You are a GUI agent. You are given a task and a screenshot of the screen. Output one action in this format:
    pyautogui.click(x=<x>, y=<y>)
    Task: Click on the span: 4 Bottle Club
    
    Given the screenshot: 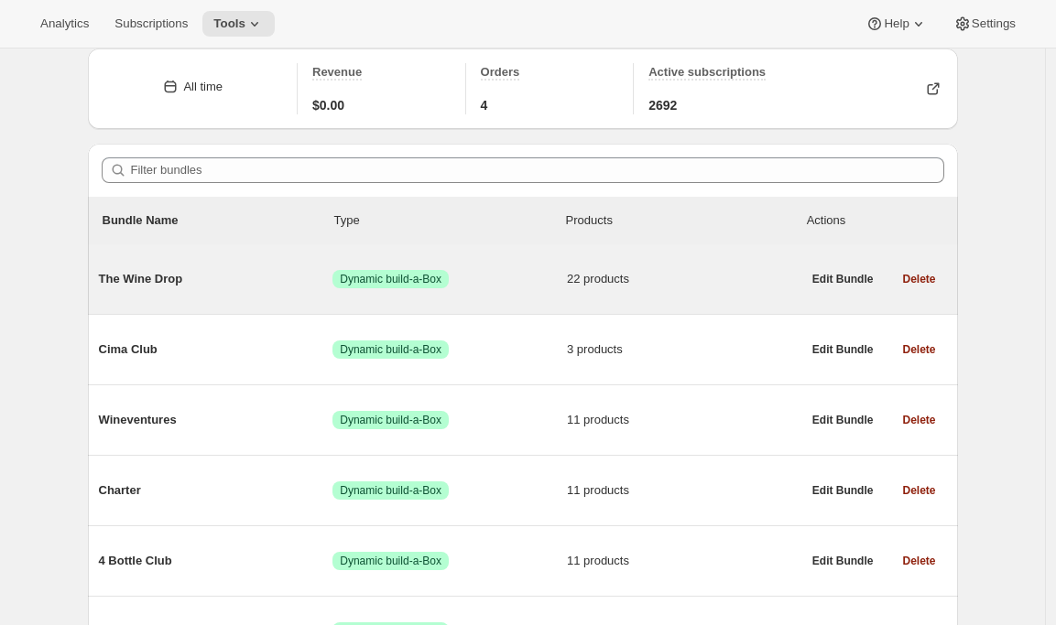 What is the action you would take?
    pyautogui.click(x=216, y=561)
    